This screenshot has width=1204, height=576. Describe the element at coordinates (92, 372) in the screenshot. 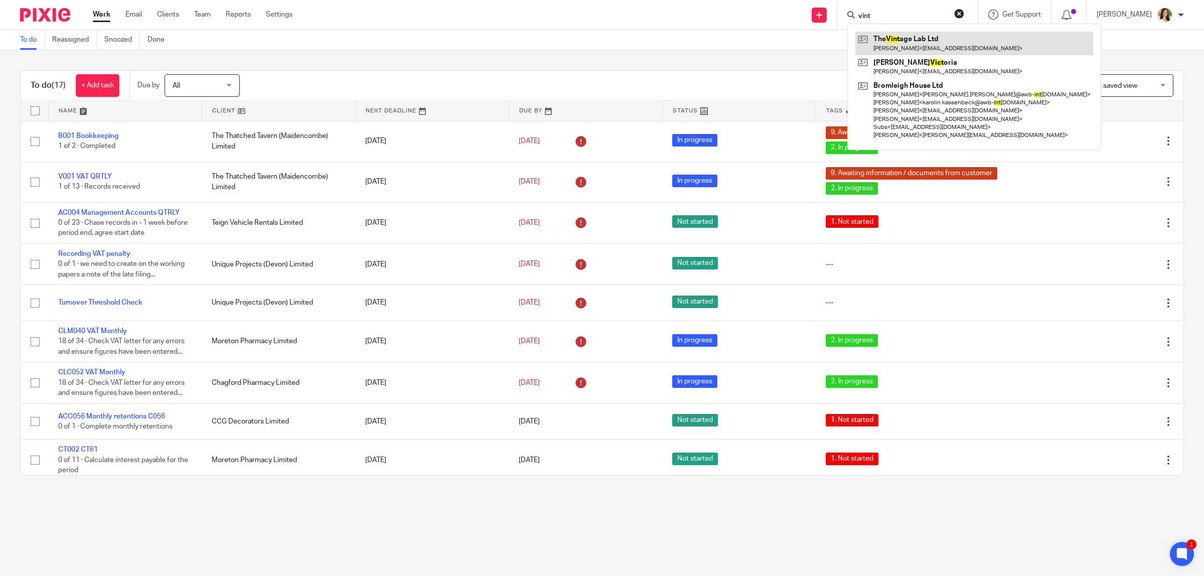

I see `a: CLC052 VAT Monthly` at that location.